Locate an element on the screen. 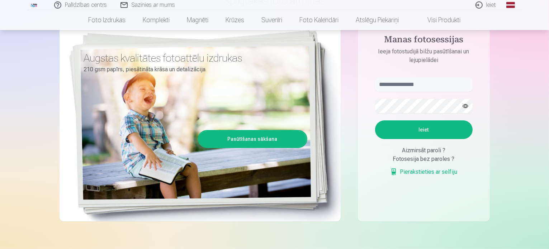 This screenshot has height=249, width=549. p: Ieeja fotostudijā bilžu pasūtīšanai un lejupielādei is located at coordinates (424, 56).